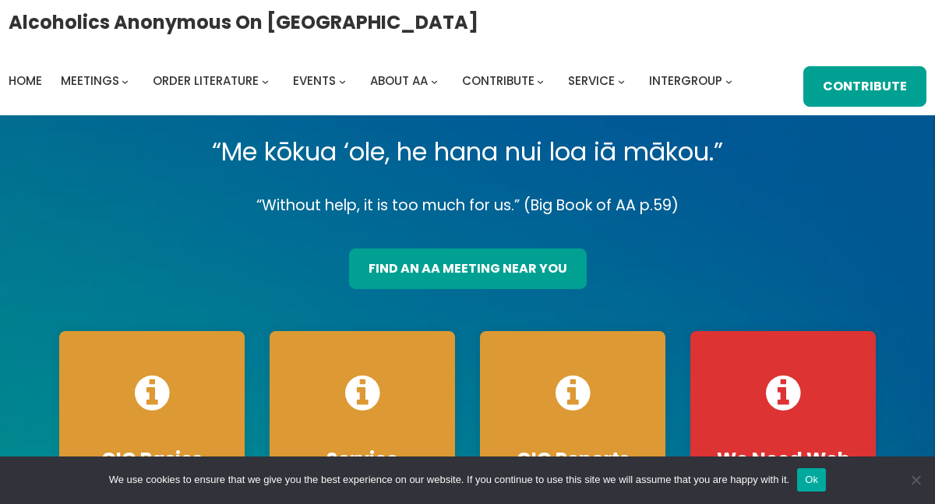 The height and width of the screenshot is (504, 935). What do you see at coordinates (728, 80) in the screenshot?
I see `button: Intergroup submenu` at bounding box center [728, 80].